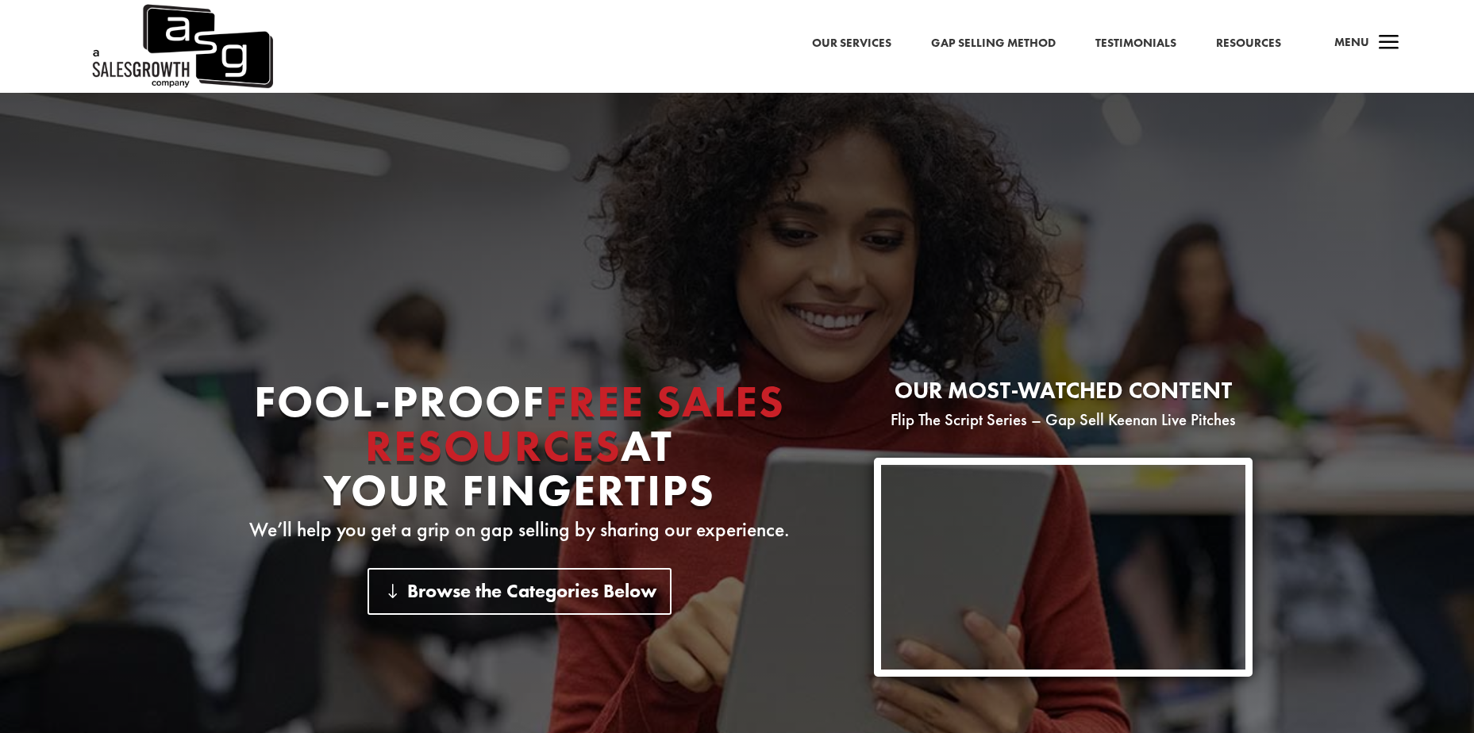  Describe the element at coordinates (519, 530) in the screenshot. I see `p: We’ll help you get a grip on gap selling by sharing our experience.` at that location.